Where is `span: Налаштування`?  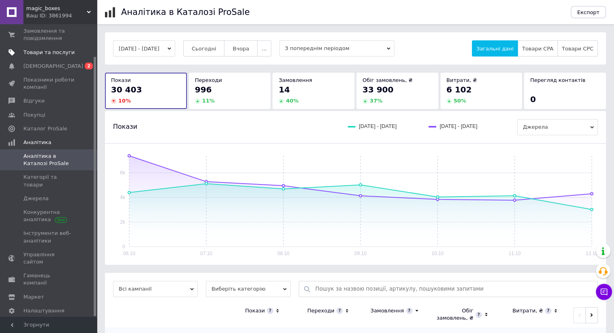 span: Налаштування is located at coordinates (44, 311).